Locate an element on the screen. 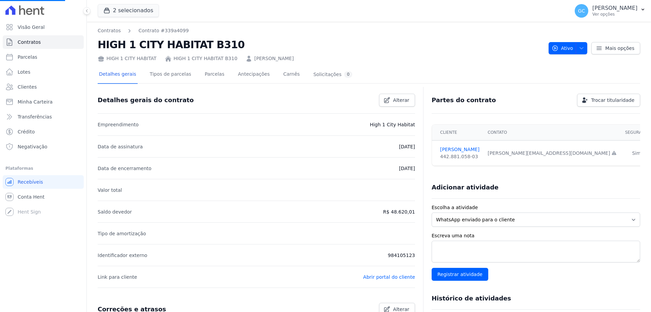  a: Contrato #339a4099 is located at coordinates (163, 31).